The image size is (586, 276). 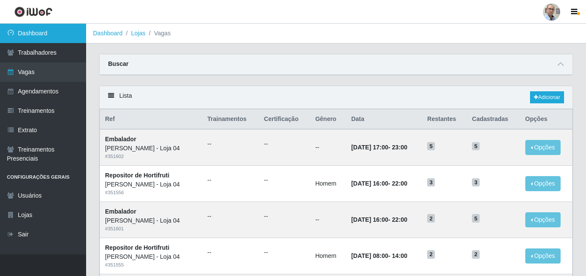 I want to click on th: Restantes, so click(x=444, y=119).